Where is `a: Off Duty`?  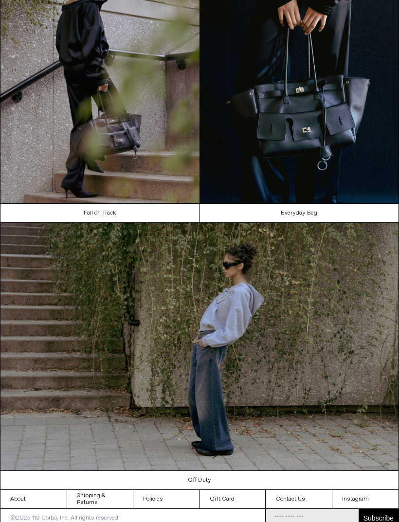
a: Off Duty is located at coordinates (200, 480).